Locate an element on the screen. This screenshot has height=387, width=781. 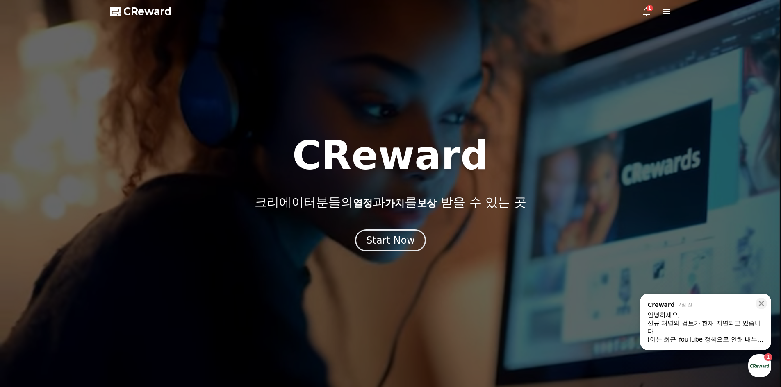
a: CReward is located at coordinates (141, 11).